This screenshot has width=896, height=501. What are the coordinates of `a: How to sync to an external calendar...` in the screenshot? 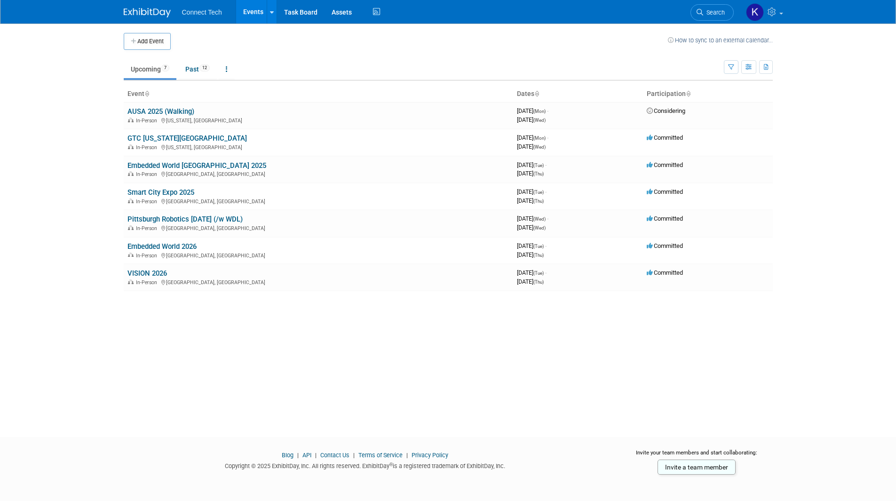 It's located at (720, 40).